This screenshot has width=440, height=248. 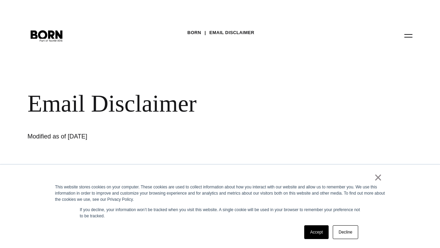 I want to click on a: BORN, so click(x=194, y=33).